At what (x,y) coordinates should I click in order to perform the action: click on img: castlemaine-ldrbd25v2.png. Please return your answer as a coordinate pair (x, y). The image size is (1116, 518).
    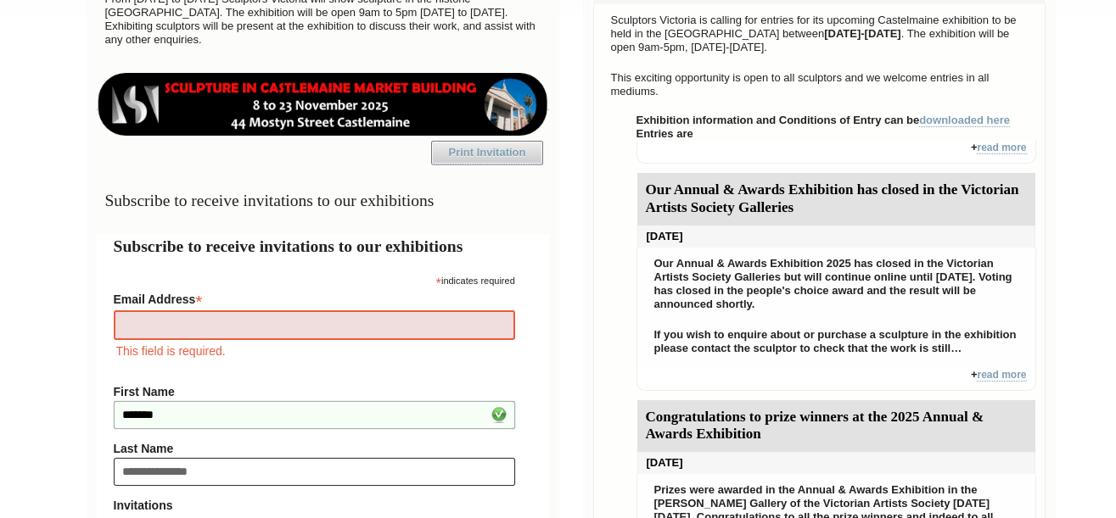
    Looking at the image, I should click on (322, 104).